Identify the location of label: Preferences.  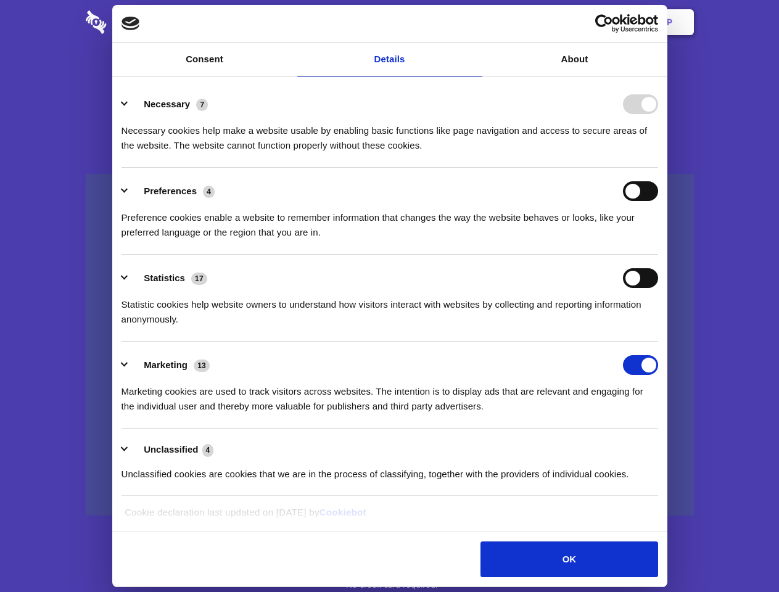
(170, 191).